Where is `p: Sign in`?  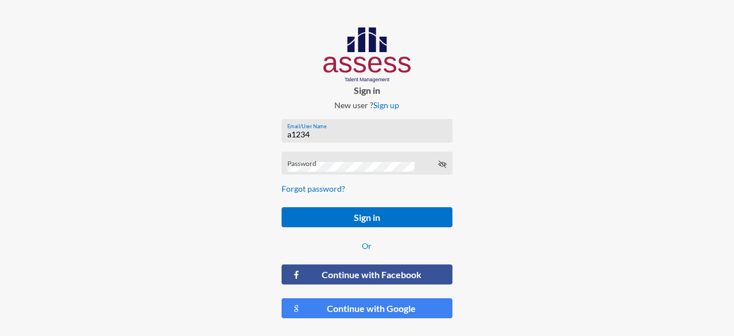
p: Sign in is located at coordinates (367, 90).